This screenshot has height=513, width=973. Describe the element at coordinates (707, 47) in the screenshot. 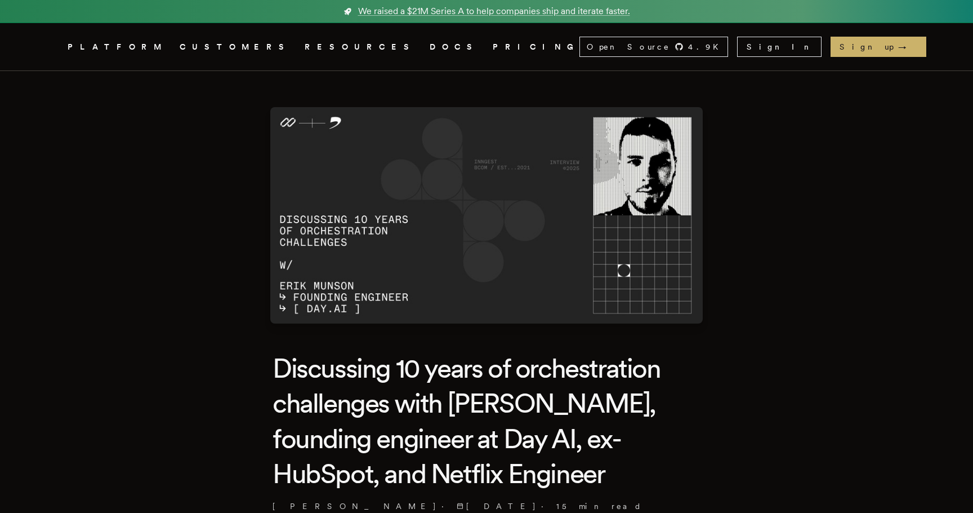

I see `span: 4.9 K` at that location.